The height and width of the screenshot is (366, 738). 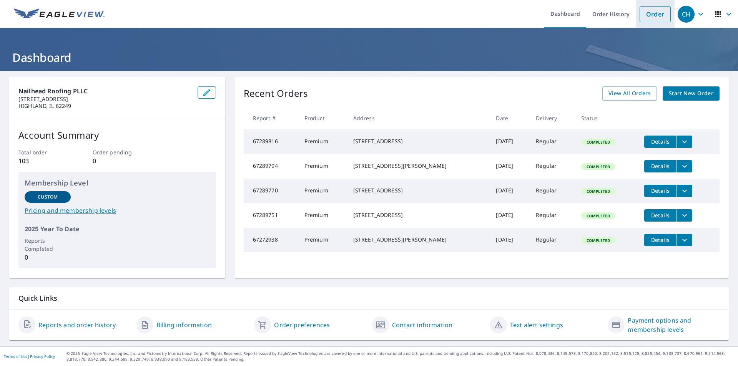 I want to click on button: detailsBtn-67289794, so click(x=661, y=167).